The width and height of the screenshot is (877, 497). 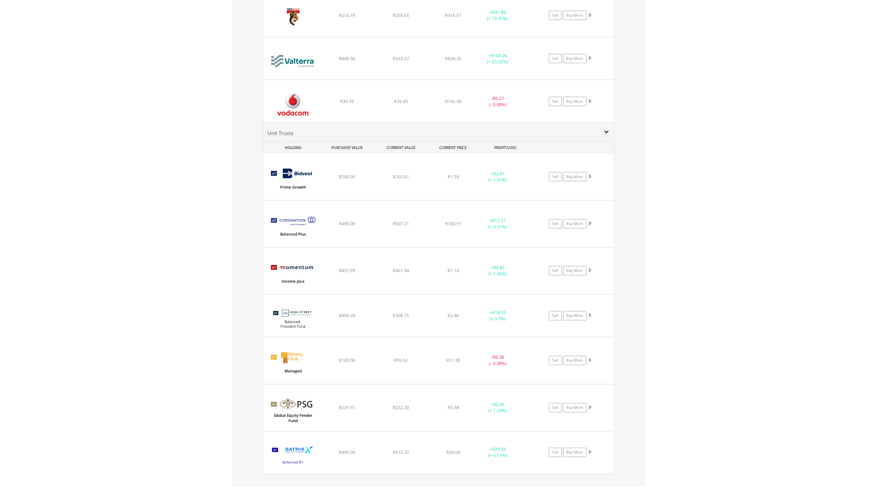 What do you see at coordinates (499, 98) in the screenshot?
I see `span: R0.27` at bounding box center [499, 98].